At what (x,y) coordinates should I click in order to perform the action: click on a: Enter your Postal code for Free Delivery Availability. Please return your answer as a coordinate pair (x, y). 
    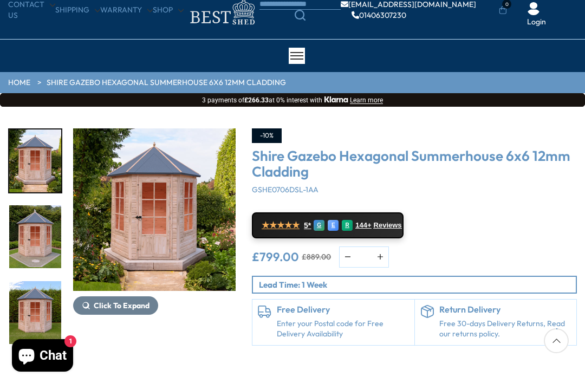
    Looking at the image, I should click on (343, 329).